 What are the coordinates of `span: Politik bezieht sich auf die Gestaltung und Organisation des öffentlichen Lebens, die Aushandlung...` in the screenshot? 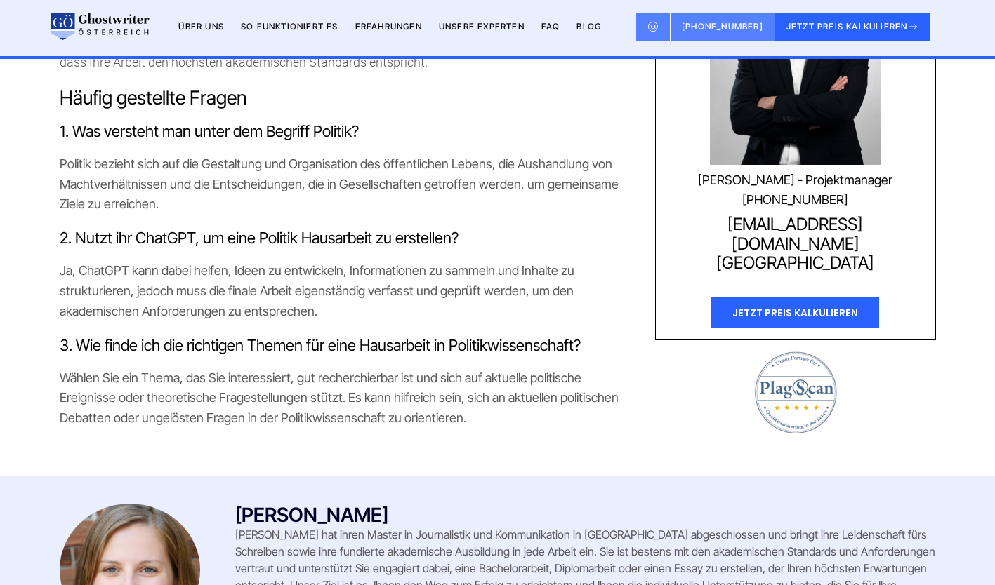 It's located at (339, 184).